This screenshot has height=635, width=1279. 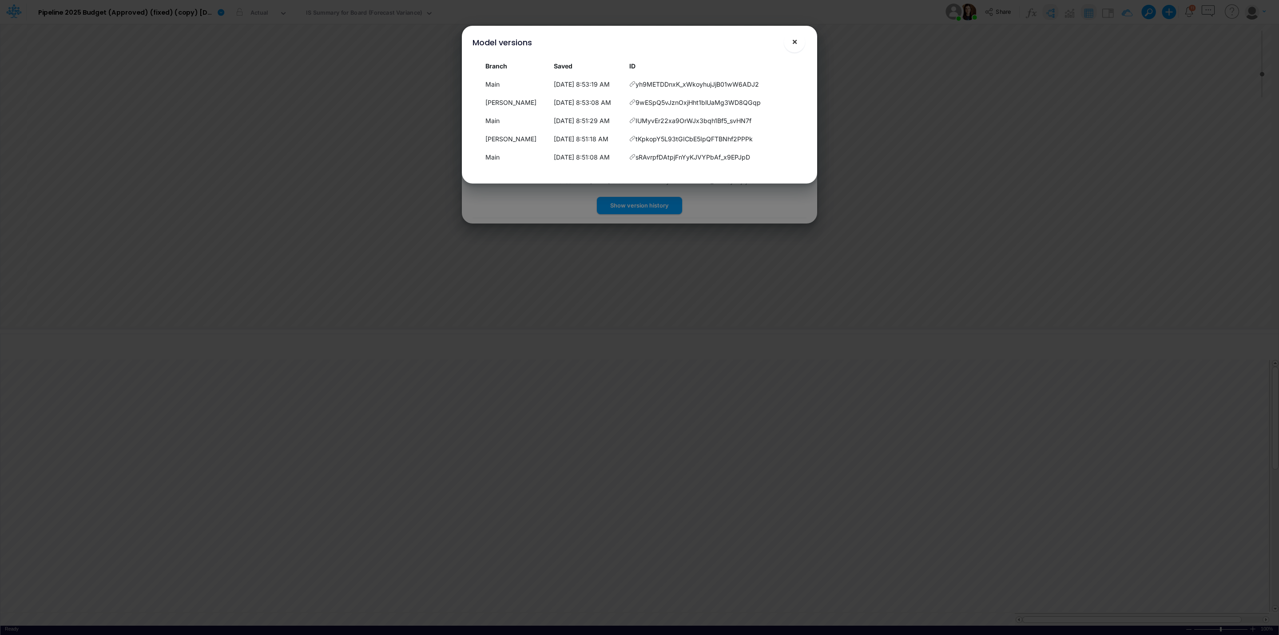 I want to click on span: yh9METDDnxK_xWkoyhujJjB01wW6ADJ2, so click(x=697, y=84).